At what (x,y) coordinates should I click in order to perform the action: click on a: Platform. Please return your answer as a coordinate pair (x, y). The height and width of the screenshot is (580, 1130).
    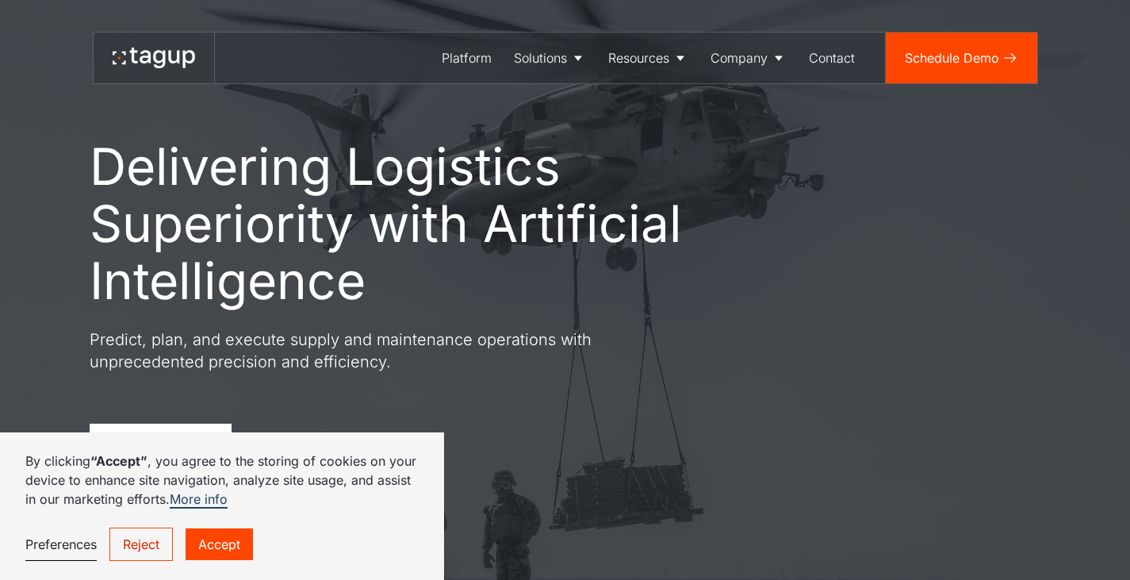
    Looking at the image, I should click on (466, 58).